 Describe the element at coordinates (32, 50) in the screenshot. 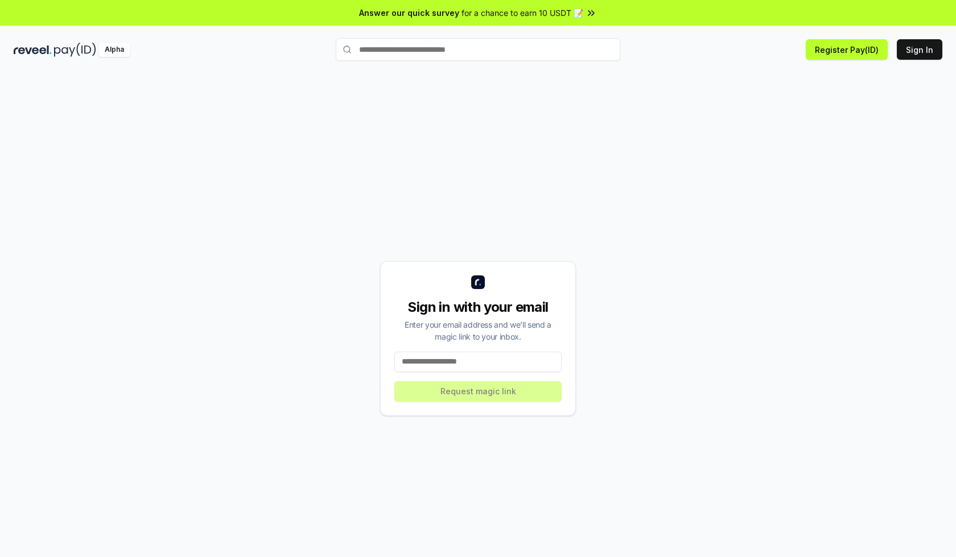

I see `img: reveel_dark` at that location.